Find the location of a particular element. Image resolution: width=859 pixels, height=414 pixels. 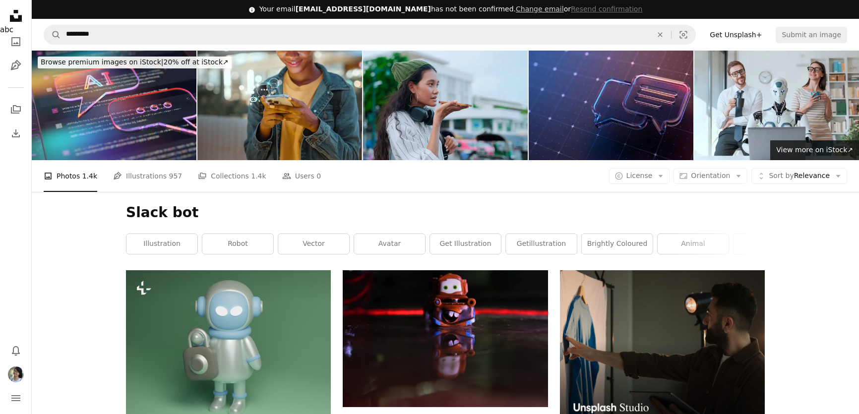

span: 0 is located at coordinates (318, 176).